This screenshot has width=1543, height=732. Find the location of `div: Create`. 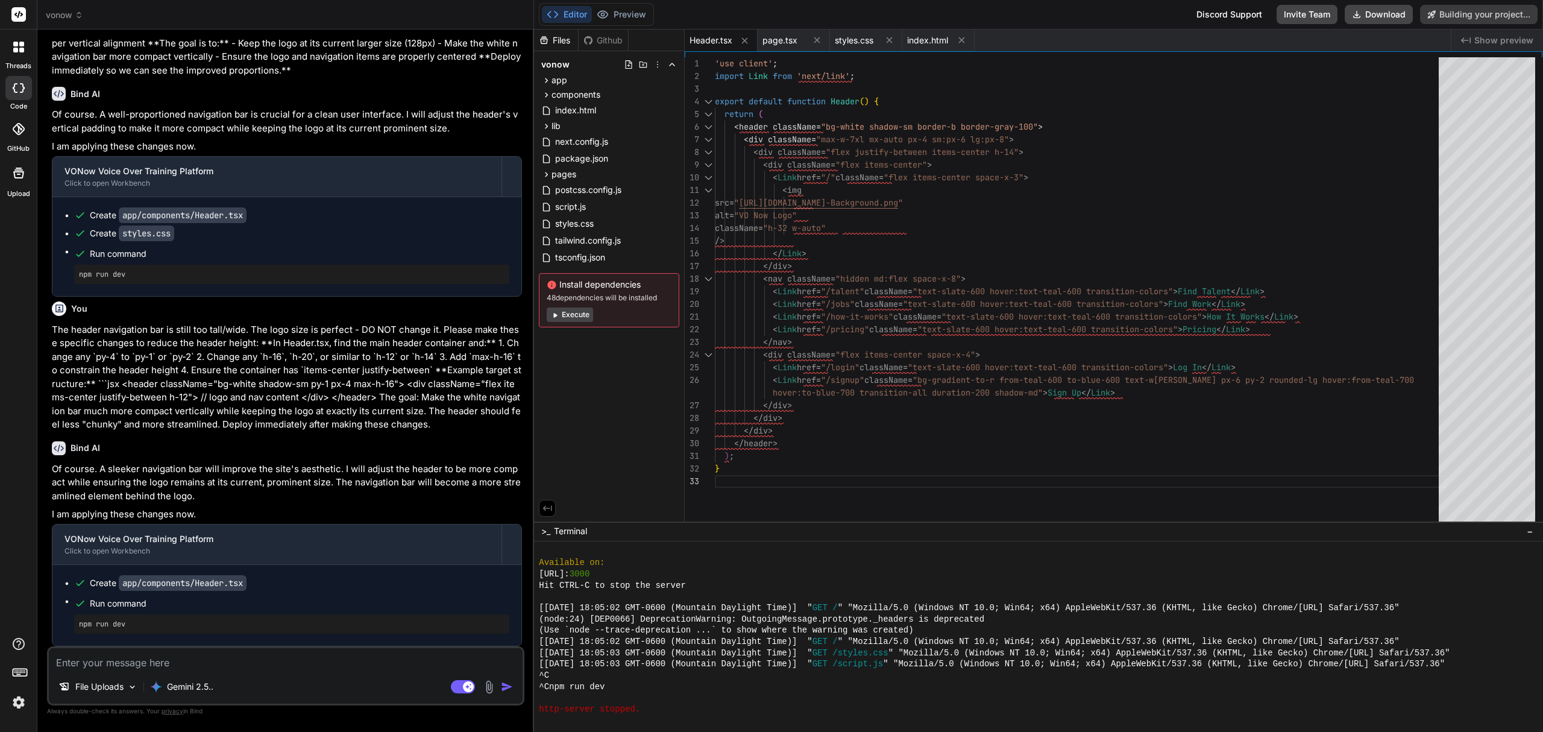

div: Create is located at coordinates (168, 583).